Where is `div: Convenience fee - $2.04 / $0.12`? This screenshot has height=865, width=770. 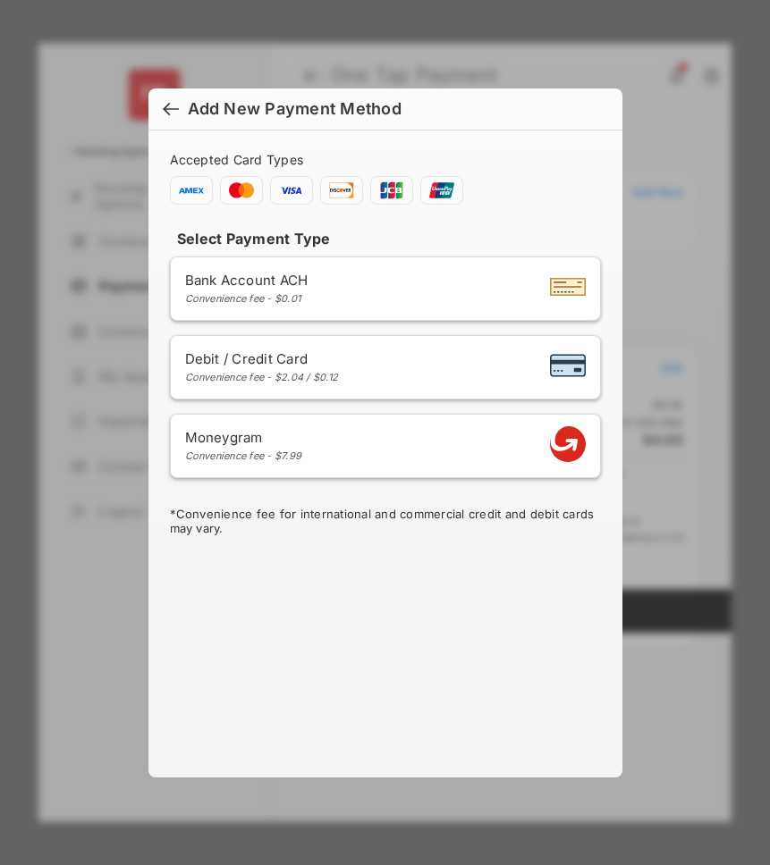
div: Convenience fee - $2.04 / $0.12 is located at coordinates (262, 377).